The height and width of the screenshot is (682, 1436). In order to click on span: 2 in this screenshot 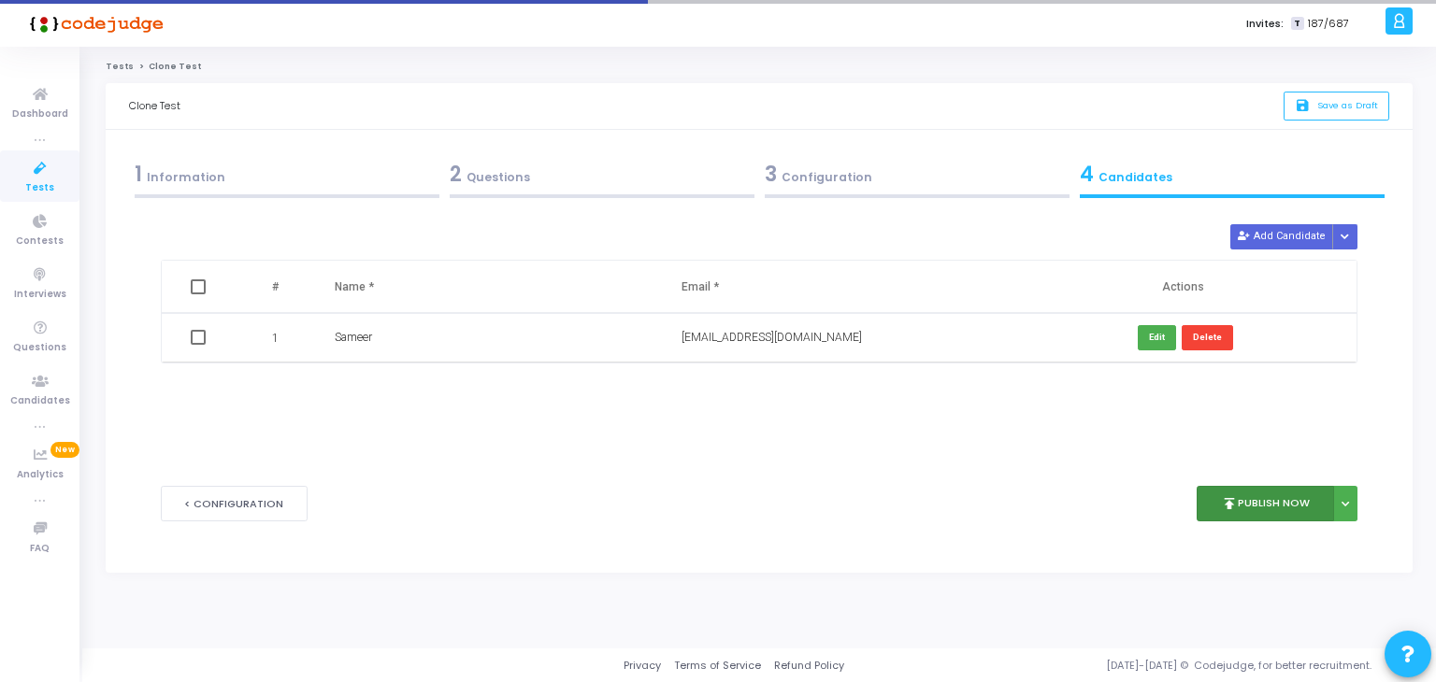, I will do `click(455, 174)`.